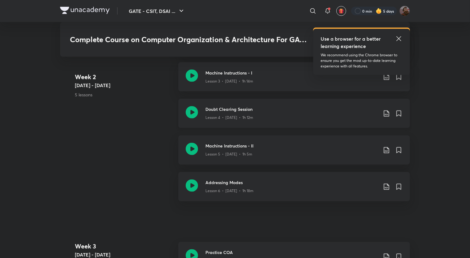 This screenshot has height=258, width=470. What do you see at coordinates (405, 11) in the screenshot?
I see `img: Suryansh Singh` at bounding box center [405, 11].